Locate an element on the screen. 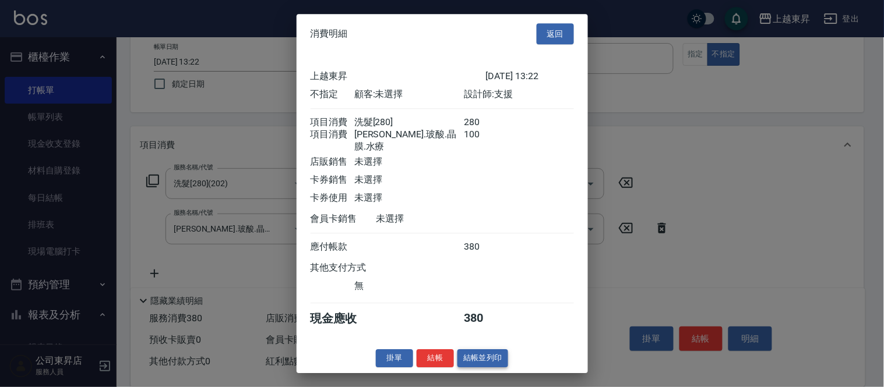  div: 洗髮[280] is located at coordinates (409, 122).